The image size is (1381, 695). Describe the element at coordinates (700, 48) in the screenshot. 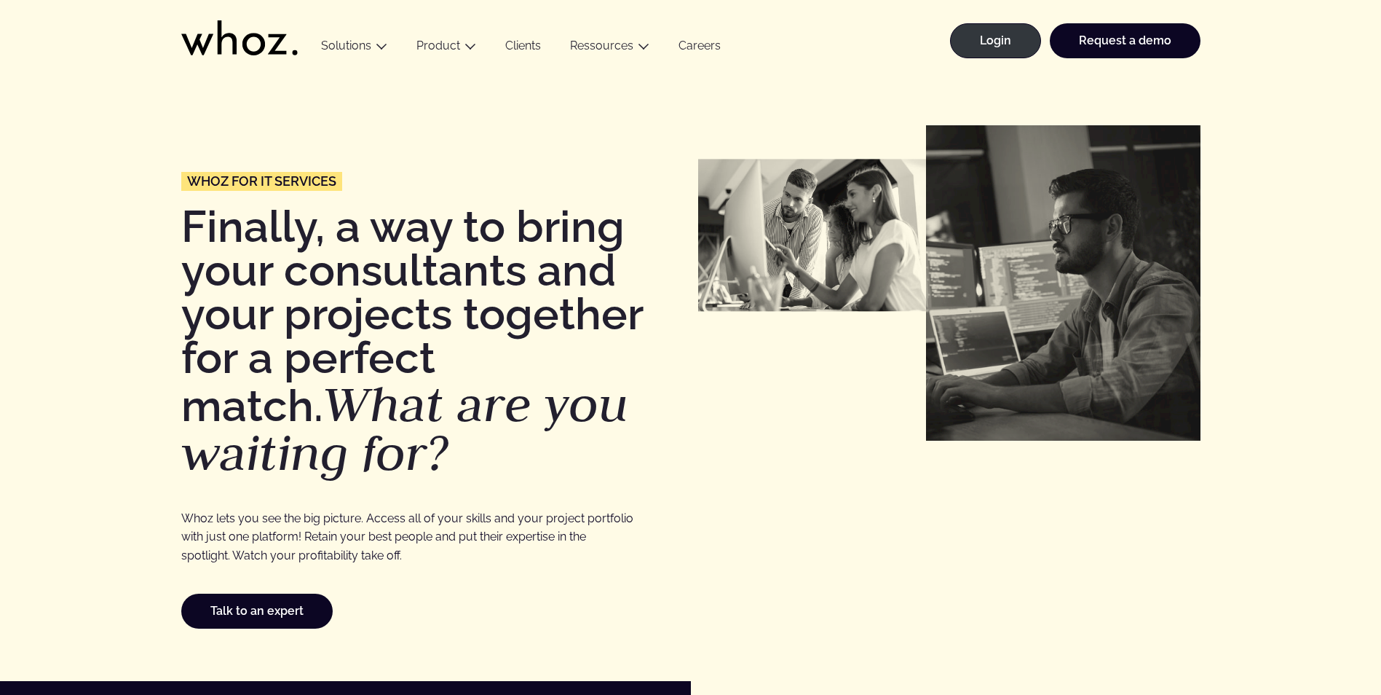

I see `a: Careers` at that location.